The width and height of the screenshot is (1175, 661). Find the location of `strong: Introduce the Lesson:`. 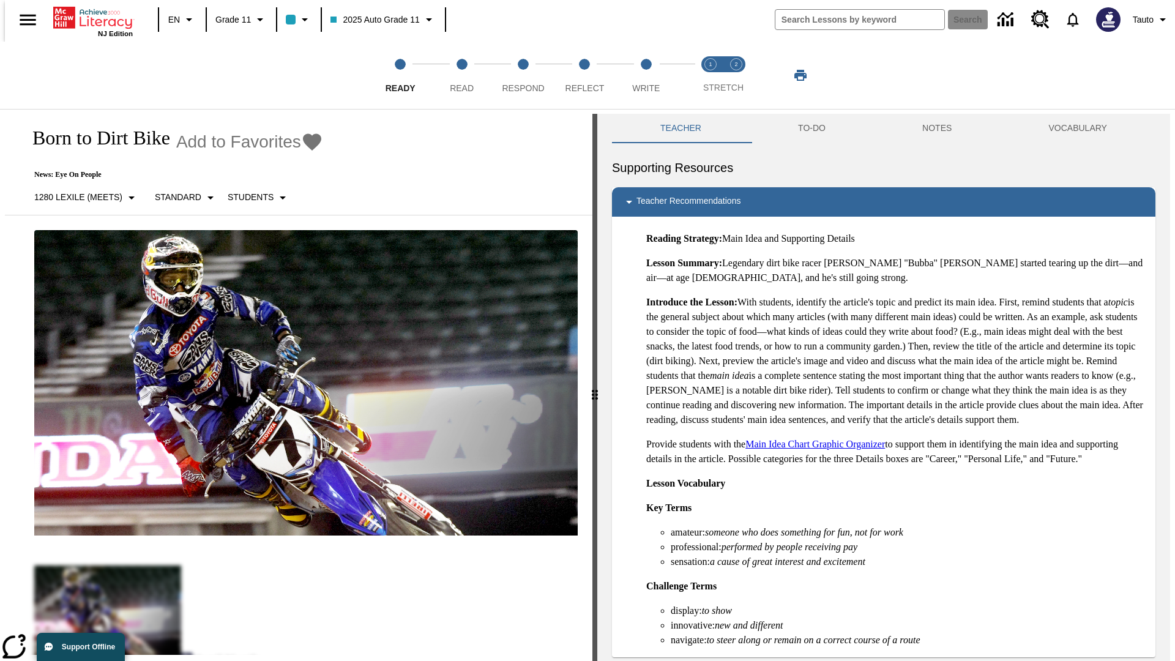

strong: Introduce the Lesson: is located at coordinates (691, 302).